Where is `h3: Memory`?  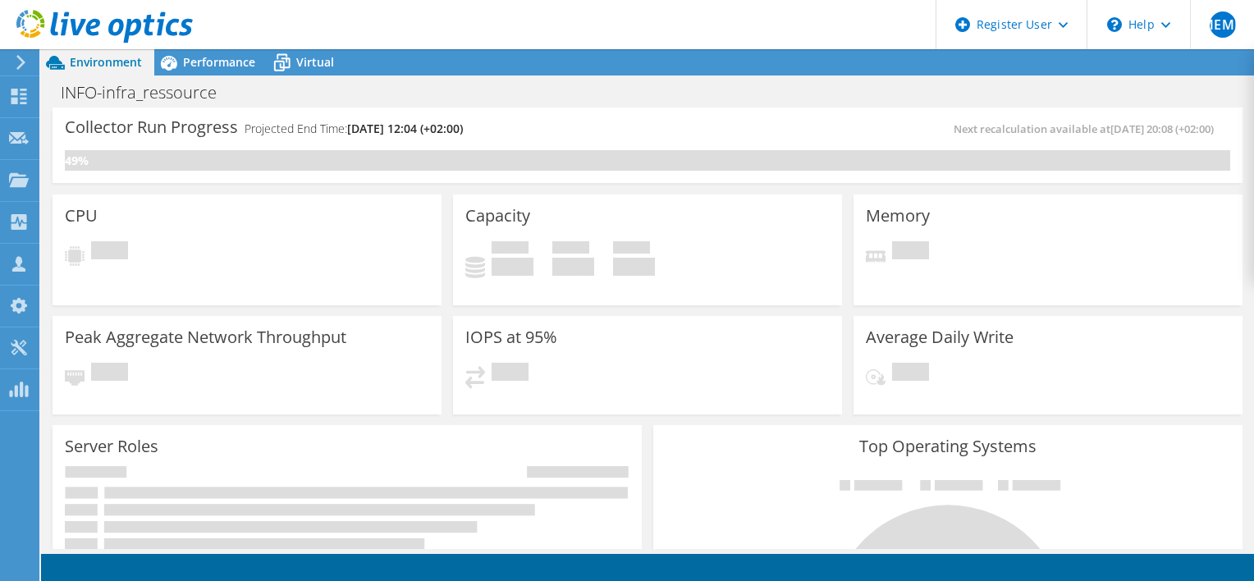
h3: Memory is located at coordinates (897, 216).